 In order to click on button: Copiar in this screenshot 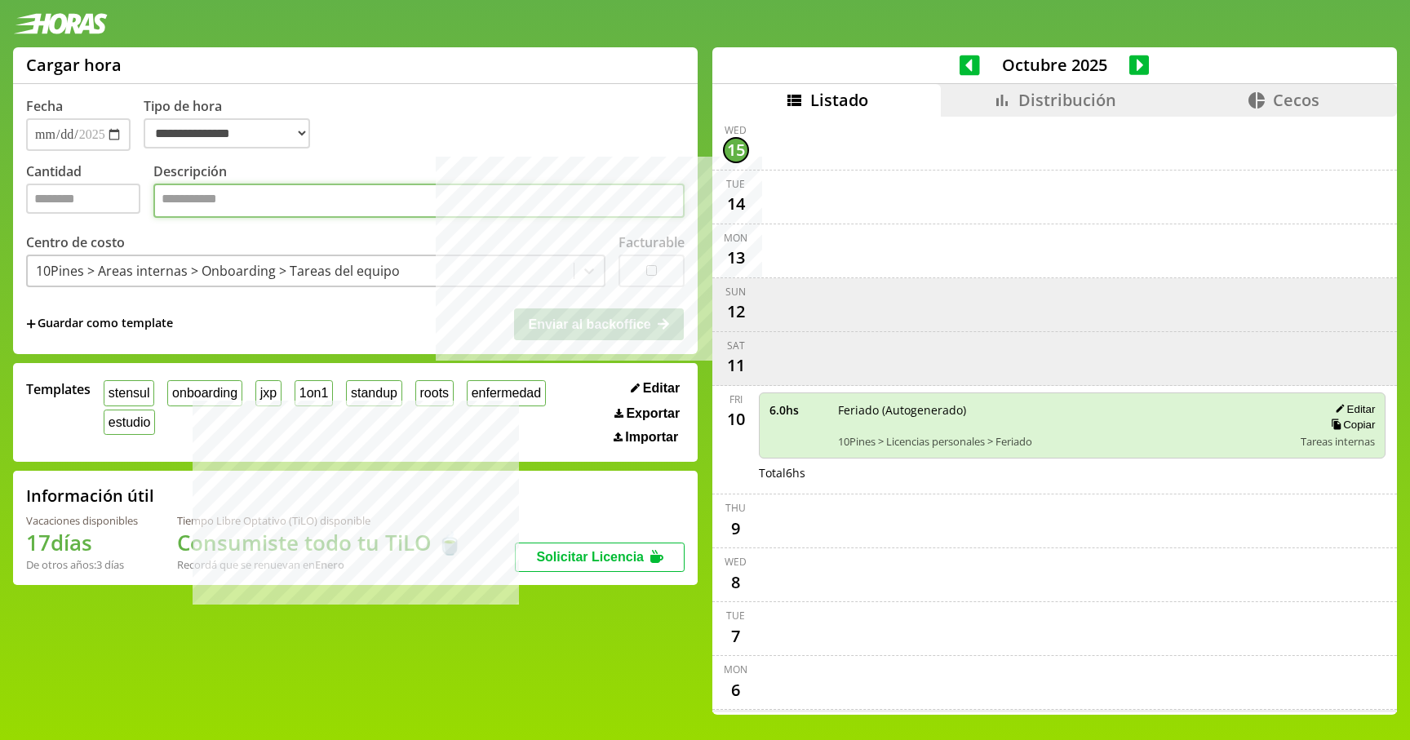, I will do `click(1350, 424)`.